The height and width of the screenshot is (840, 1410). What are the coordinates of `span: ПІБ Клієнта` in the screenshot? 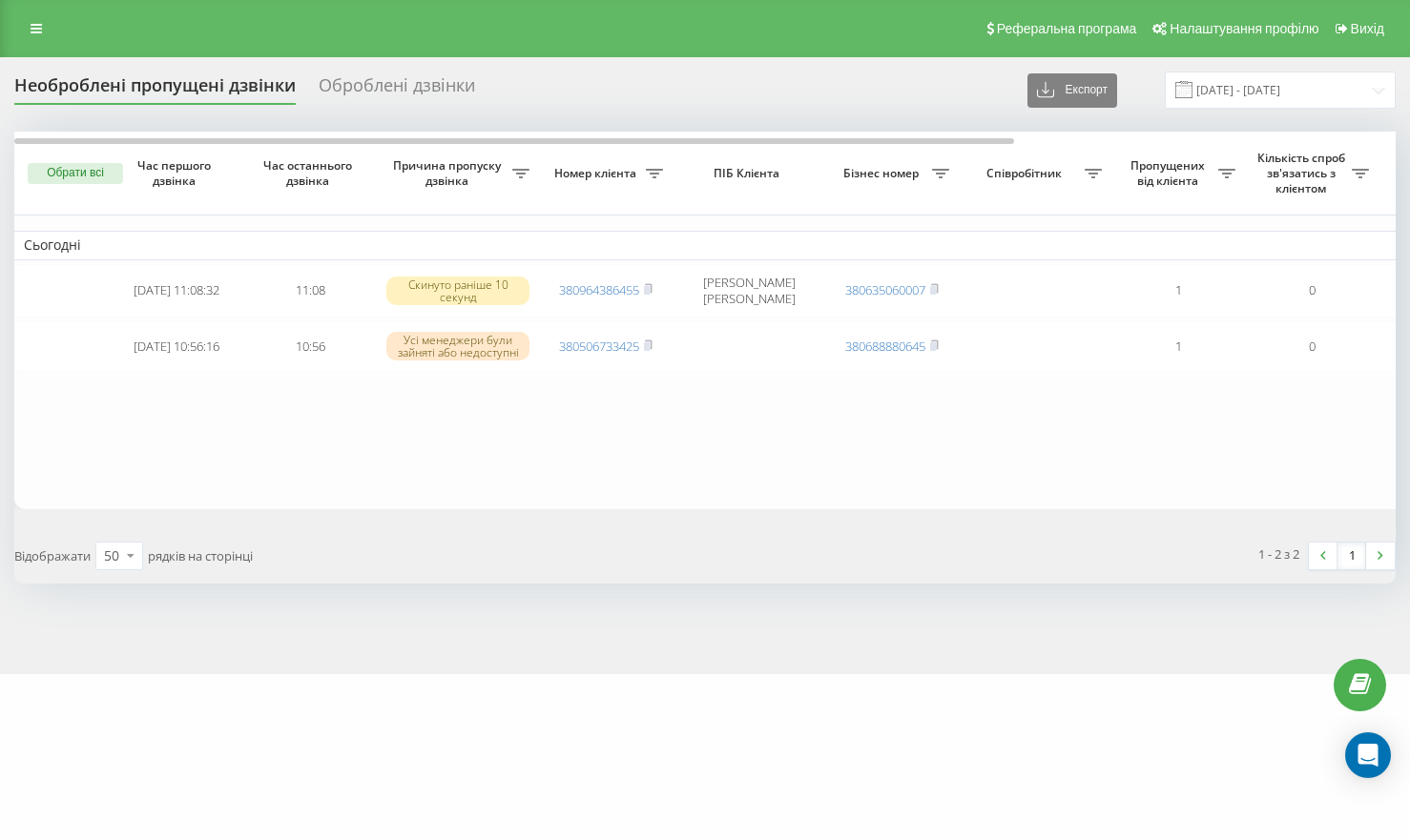 It's located at (749, 173).